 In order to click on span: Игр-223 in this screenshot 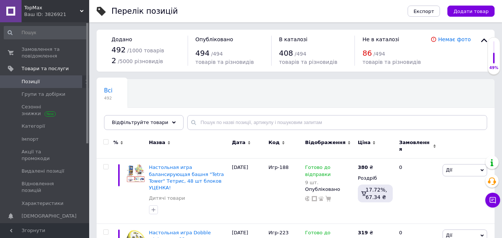, I will do `click(278, 232)`.